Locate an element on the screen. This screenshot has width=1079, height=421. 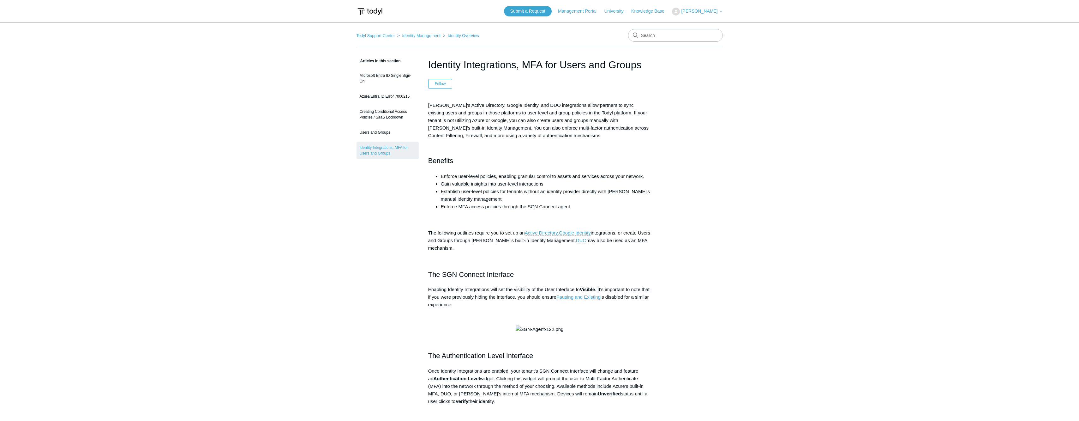
span: The following outlines require you to set up an is located at coordinates (477, 232).